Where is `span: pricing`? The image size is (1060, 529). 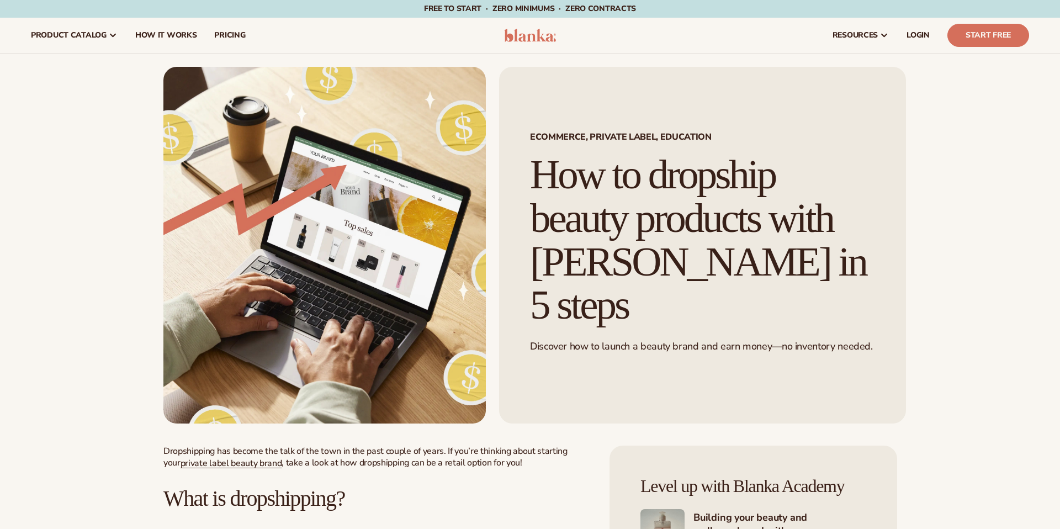 span: pricing is located at coordinates (230, 35).